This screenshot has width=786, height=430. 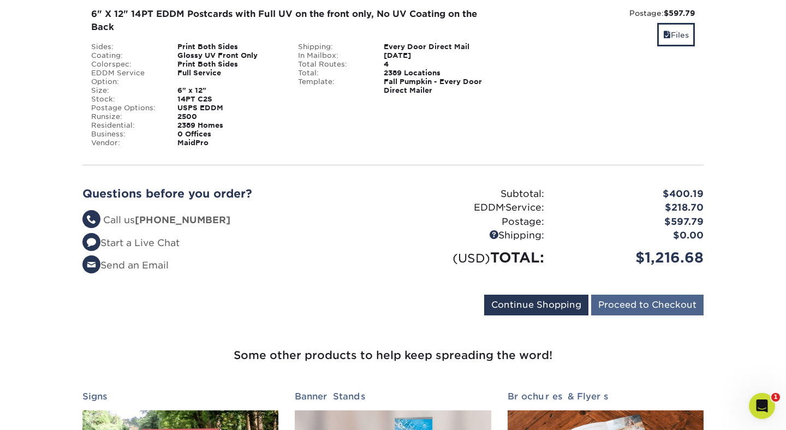 I want to click on input: Proceed to Checkout, so click(x=648, y=305).